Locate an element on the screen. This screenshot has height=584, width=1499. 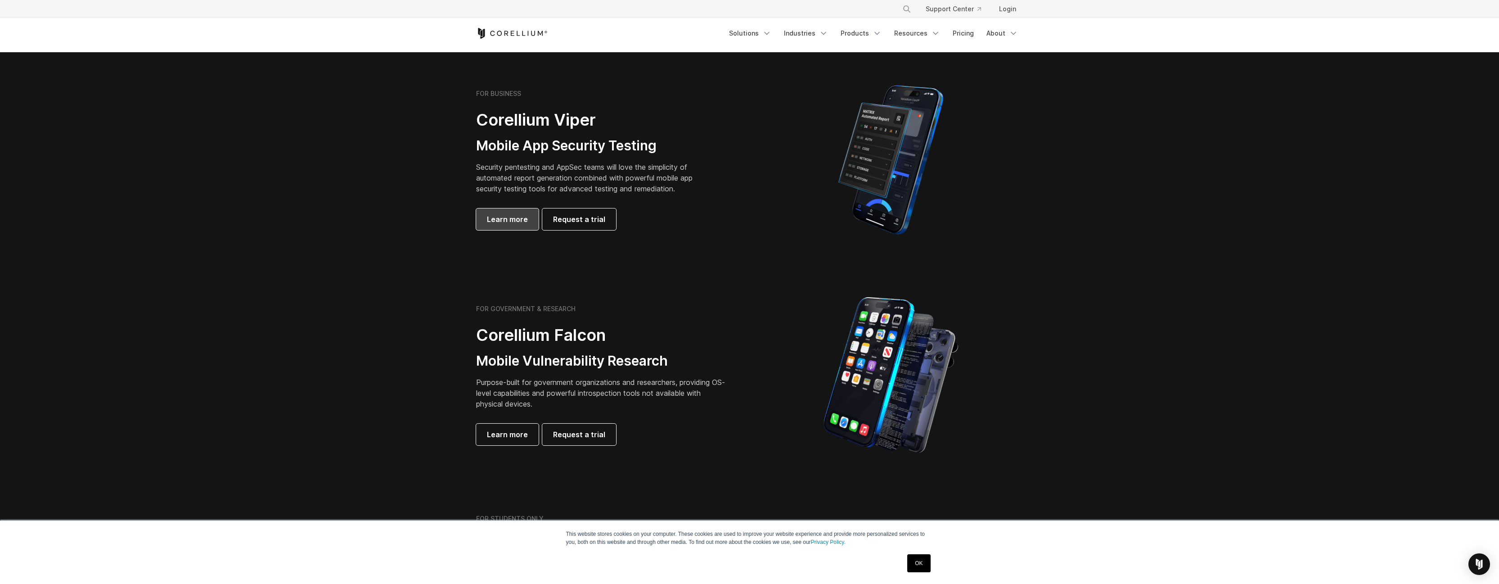
h2: Corellium Viper is located at coordinates (591, 120).